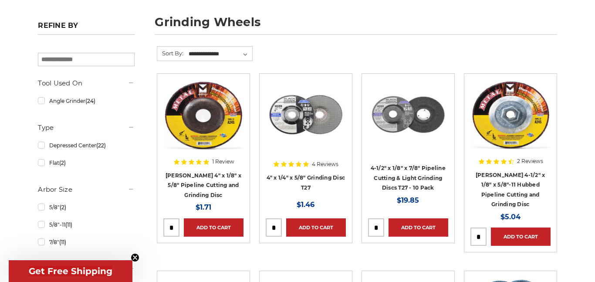  I want to click on a: Mercer 4" x 1/8" x 5/8 Cutting and Light Grinding Wheel, so click(203, 132).